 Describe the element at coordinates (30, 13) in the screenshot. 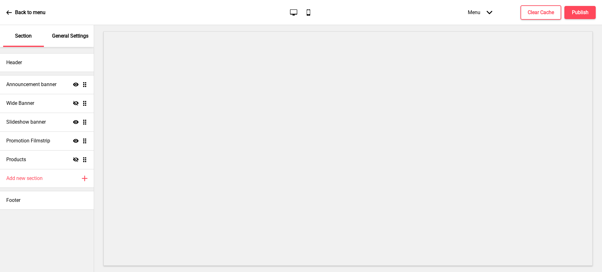

I see `p: Back to menu` at that location.